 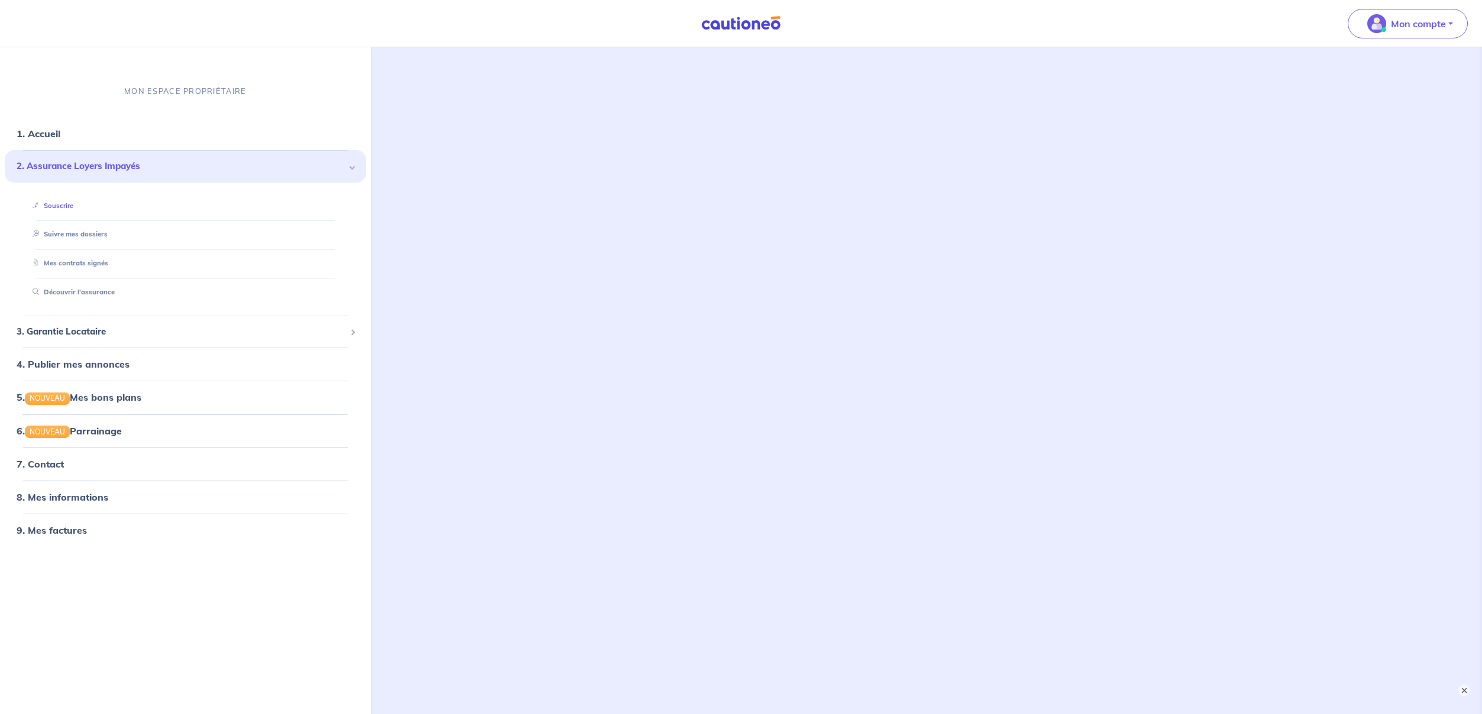 I want to click on a: 9. Mes factures, so click(x=51, y=530).